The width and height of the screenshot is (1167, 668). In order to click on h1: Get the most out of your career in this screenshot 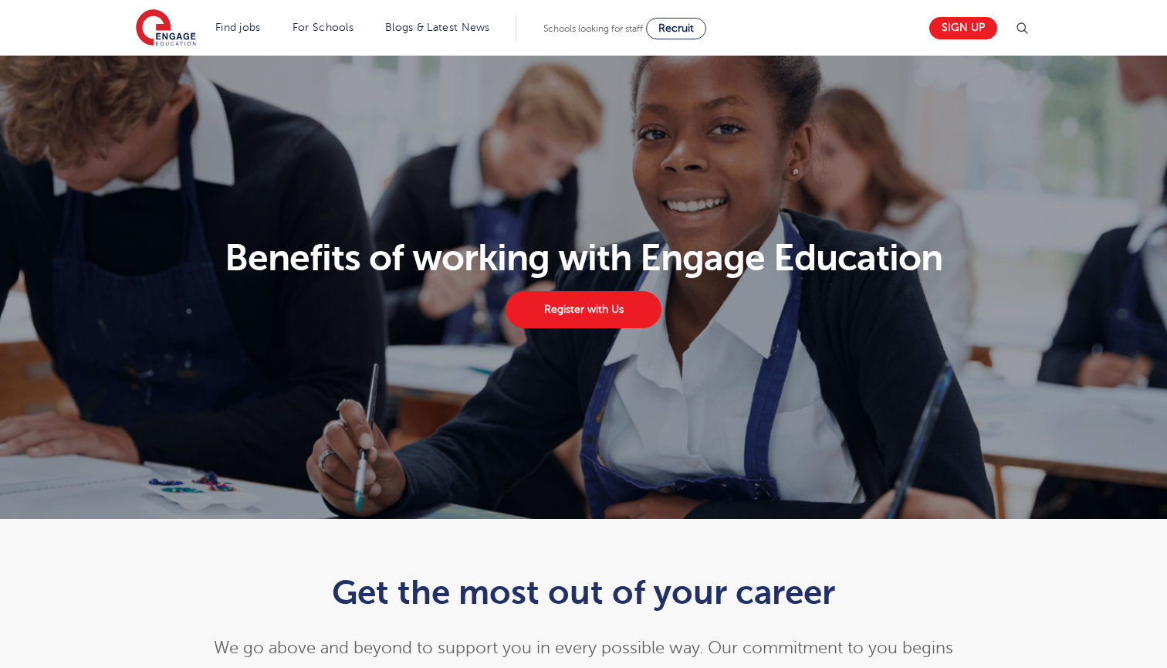, I will do `click(584, 592)`.